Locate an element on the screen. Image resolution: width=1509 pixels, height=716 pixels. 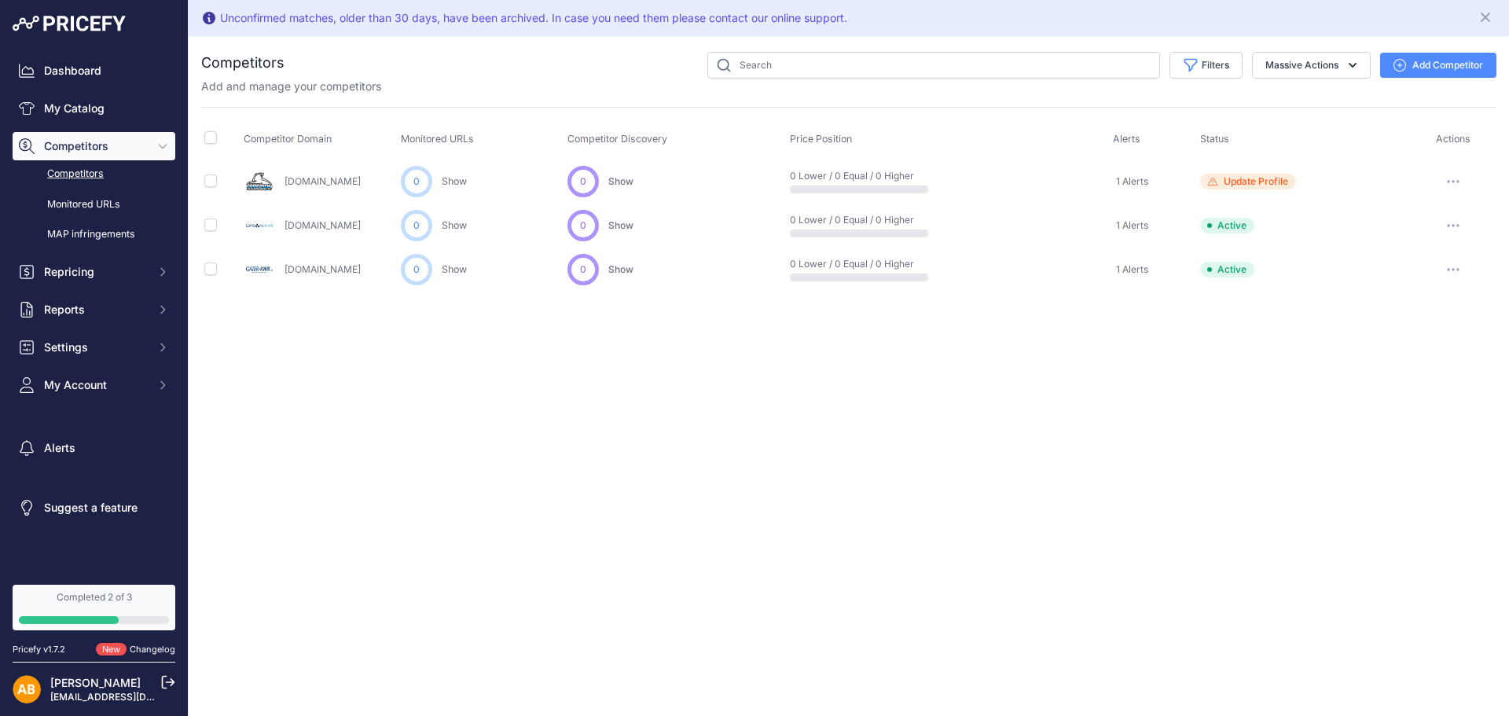
span: Update Profile is located at coordinates (1256, 182).